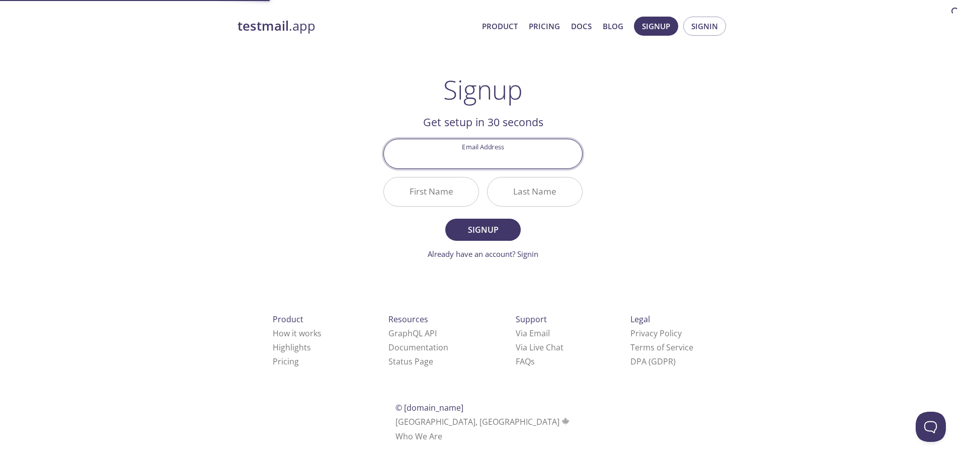  I want to click on span: Resources, so click(408, 320).